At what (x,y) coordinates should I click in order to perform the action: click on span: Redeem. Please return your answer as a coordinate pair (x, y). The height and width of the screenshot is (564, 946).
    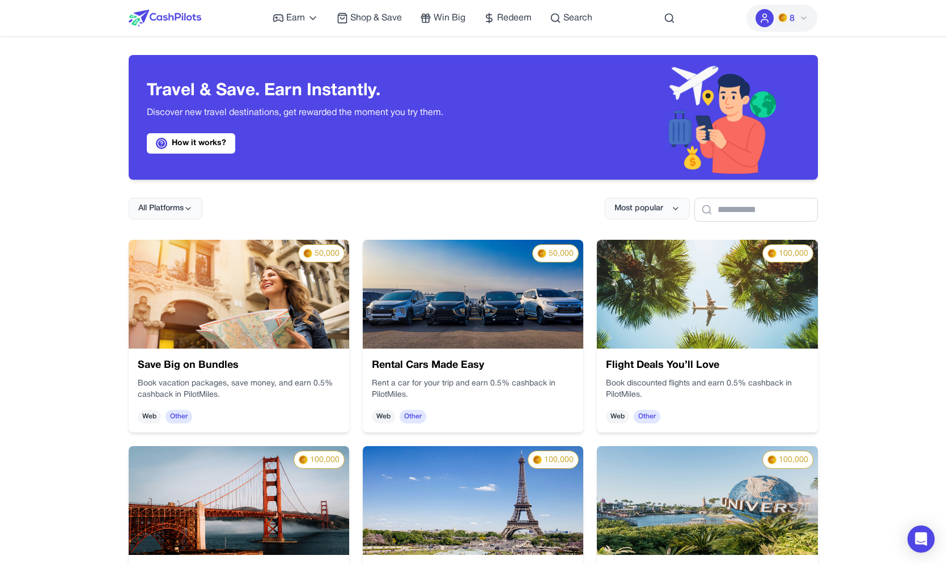
    Looking at the image, I should click on (514, 18).